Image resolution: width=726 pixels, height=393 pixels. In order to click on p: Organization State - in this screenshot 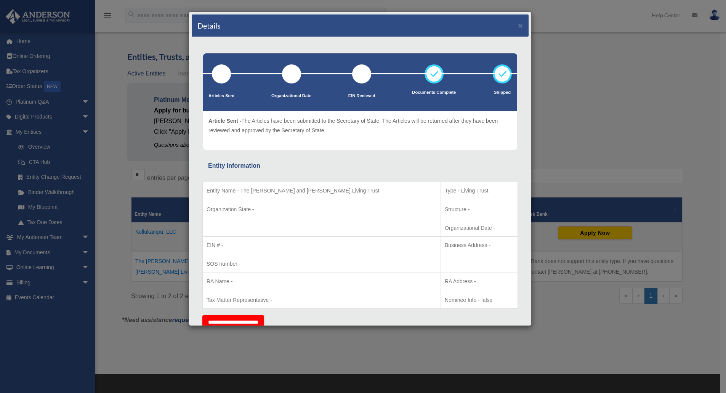, I will do `click(322, 209)`.